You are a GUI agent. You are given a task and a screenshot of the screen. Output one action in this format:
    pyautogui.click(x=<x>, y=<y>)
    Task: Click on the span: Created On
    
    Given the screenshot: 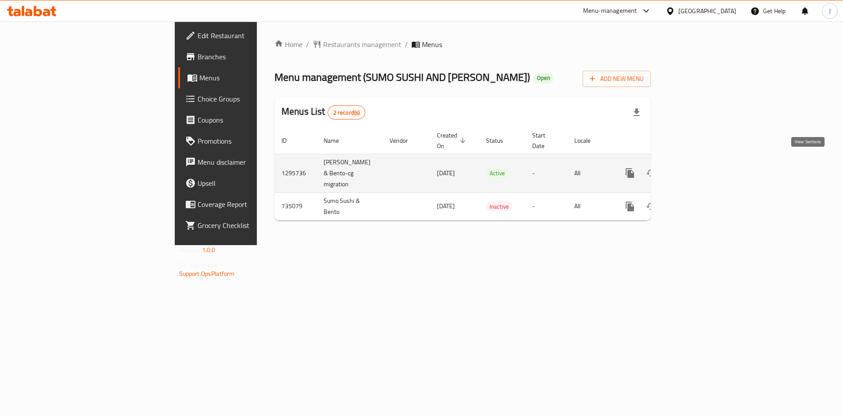 What is the action you would take?
    pyautogui.click(x=452, y=140)
    